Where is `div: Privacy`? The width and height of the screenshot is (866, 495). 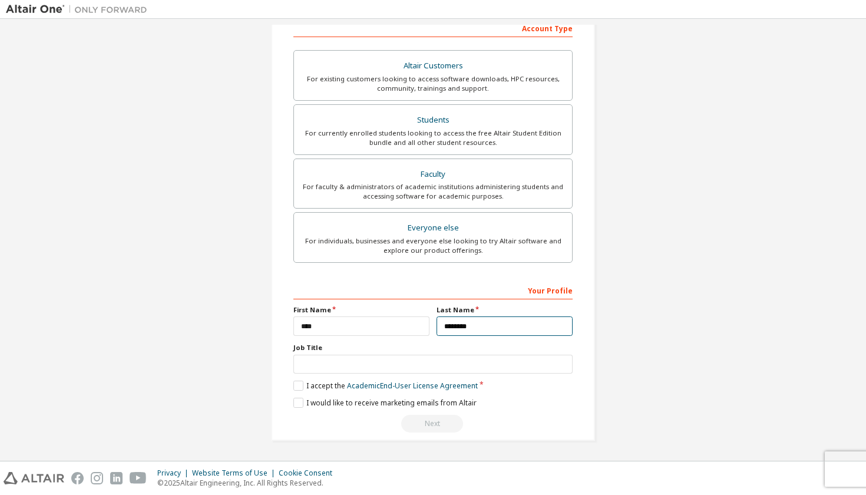
div: Privacy is located at coordinates (174, 473).